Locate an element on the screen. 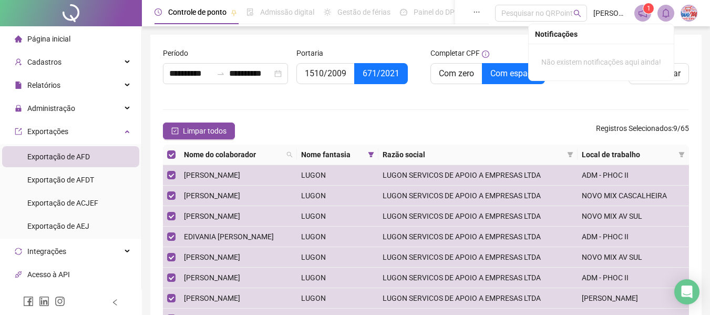 The width and height of the screenshot is (710, 315). span: clock-circle is located at coordinates (158, 12).